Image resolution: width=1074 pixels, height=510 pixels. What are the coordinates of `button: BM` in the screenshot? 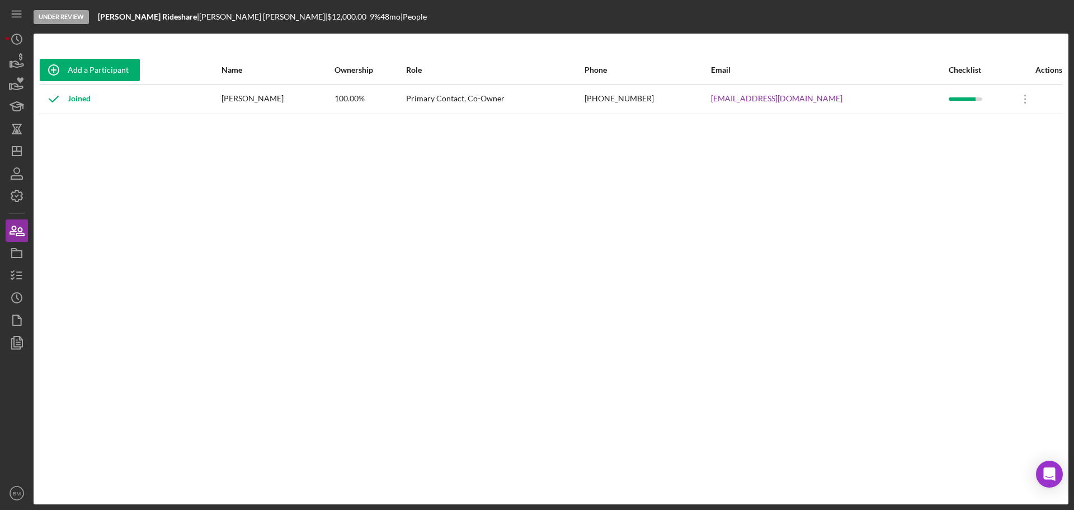 It's located at (17, 493).